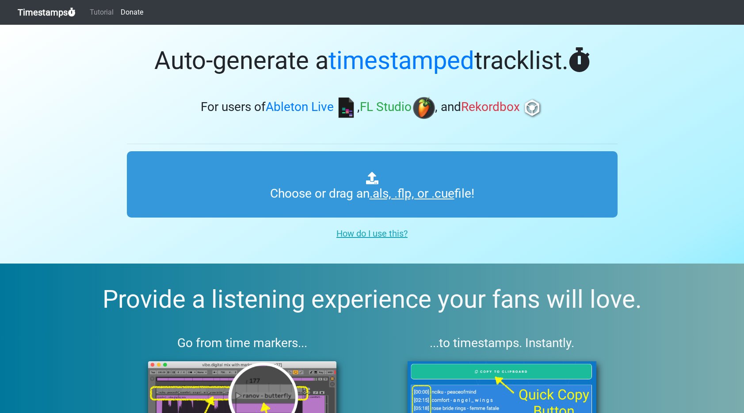  What do you see at coordinates (346, 108) in the screenshot?
I see `img: ableton.png` at bounding box center [346, 108].